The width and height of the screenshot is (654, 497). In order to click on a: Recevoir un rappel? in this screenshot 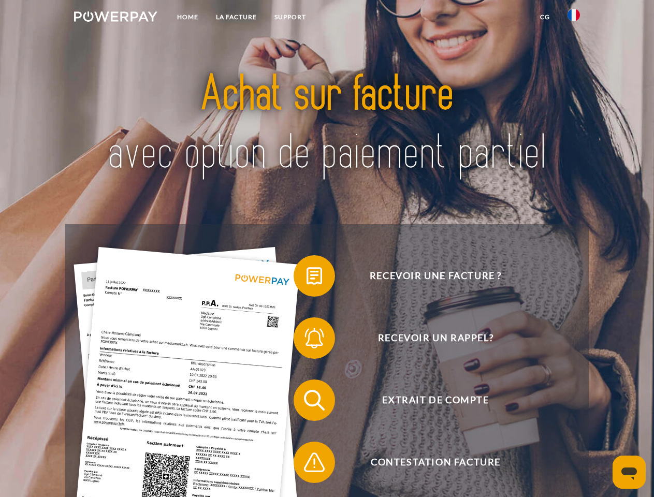, I will do `click(428, 338)`.